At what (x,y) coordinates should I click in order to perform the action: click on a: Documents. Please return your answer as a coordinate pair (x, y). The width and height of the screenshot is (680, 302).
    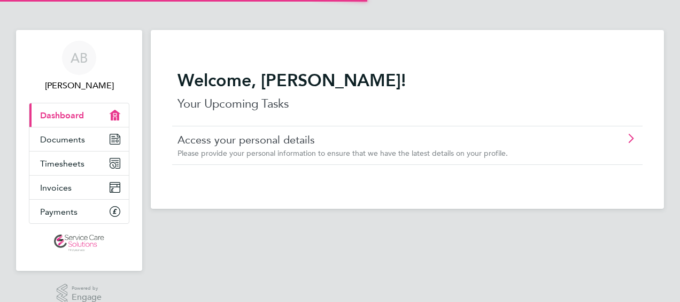
    Looking at the image, I should click on (79, 139).